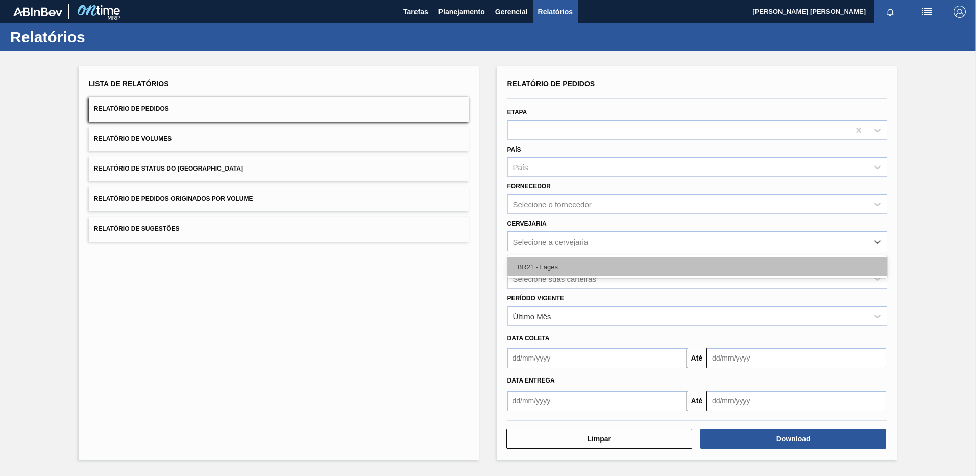 The image size is (976, 476). What do you see at coordinates (38, 12) in the screenshot?
I see `img: TNhmsLtSVTkK8tSr43FrP2fwEKptu5GPRR3wAAAABJRU5ErkJggg==` at bounding box center [38, 12].